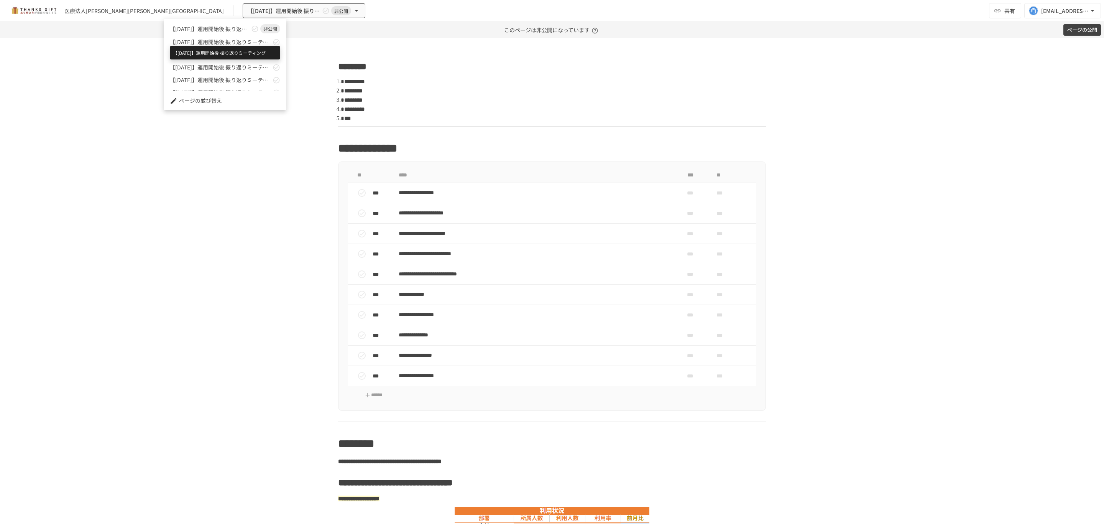  What do you see at coordinates (270, 29) in the screenshot?
I see `span: 非公開` at bounding box center [270, 29].